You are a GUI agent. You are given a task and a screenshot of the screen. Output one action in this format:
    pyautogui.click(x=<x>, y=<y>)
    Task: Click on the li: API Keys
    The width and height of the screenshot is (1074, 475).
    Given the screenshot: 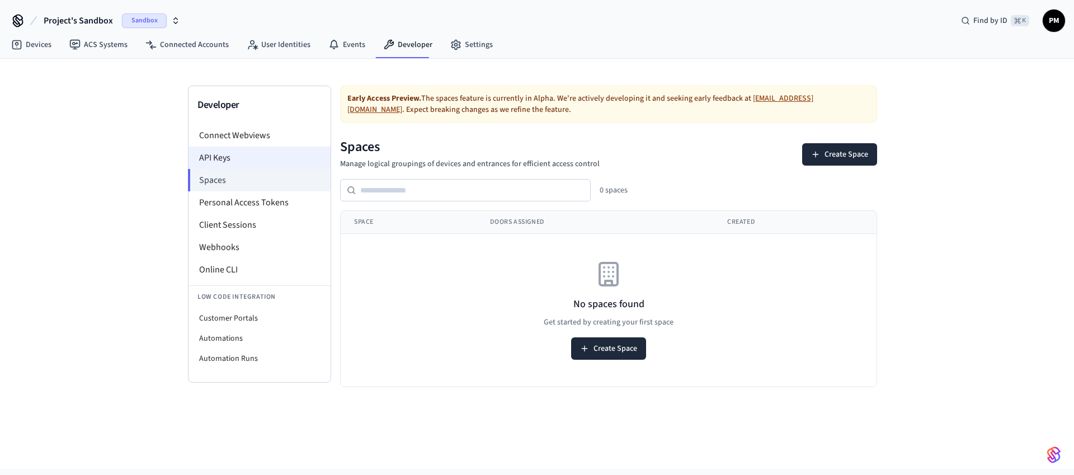 What is the action you would take?
    pyautogui.click(x=260, y=158)
    